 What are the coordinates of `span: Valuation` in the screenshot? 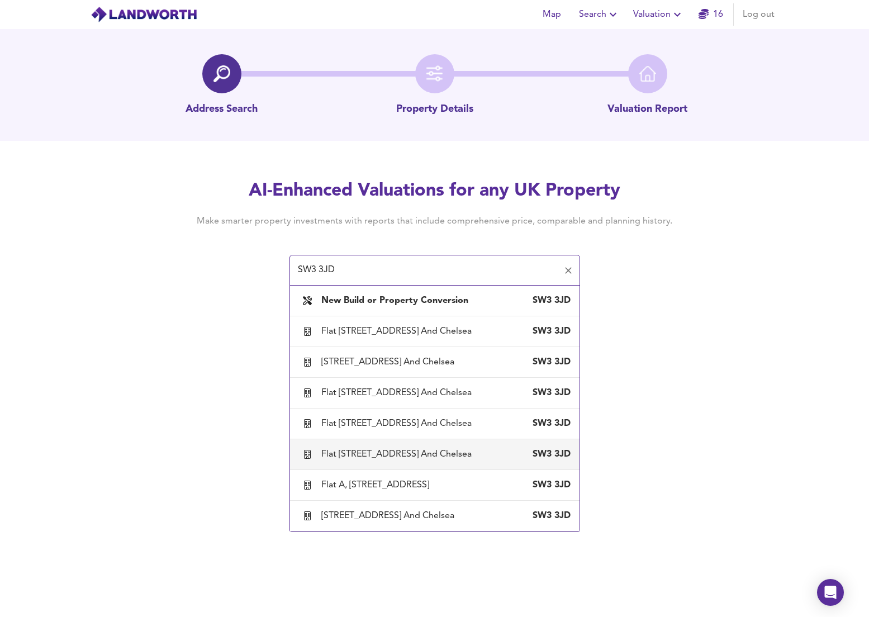 It's located at (659, 15).